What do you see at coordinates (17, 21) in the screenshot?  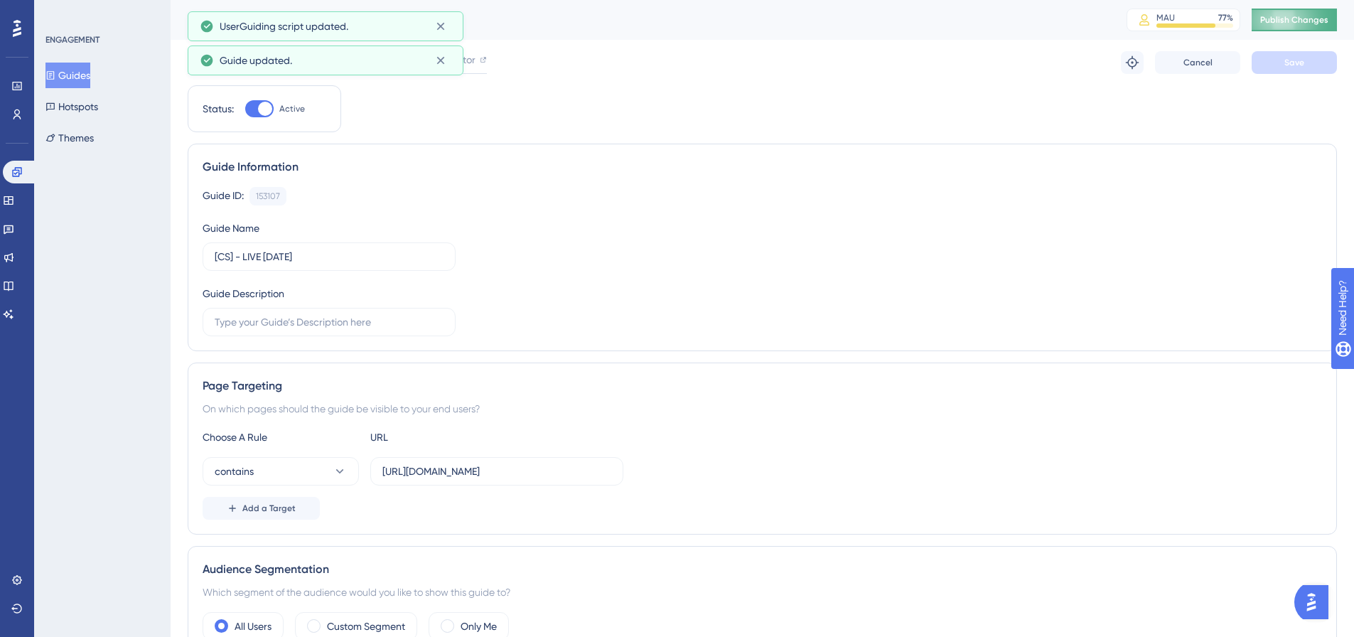 I see `img: launcher-image-alternative-text` at bounding box center [17, 21].